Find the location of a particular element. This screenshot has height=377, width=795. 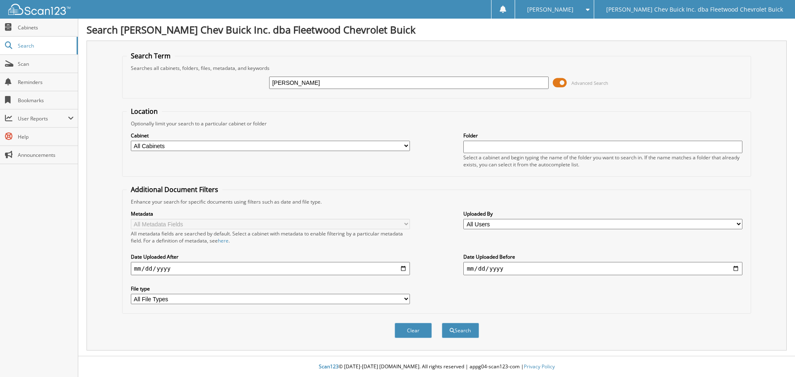

span: Help is located at coordinates (46, 137).